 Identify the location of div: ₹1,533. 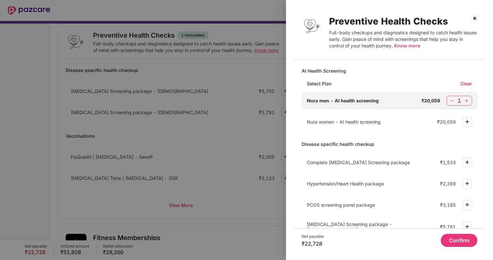
(448, 162).